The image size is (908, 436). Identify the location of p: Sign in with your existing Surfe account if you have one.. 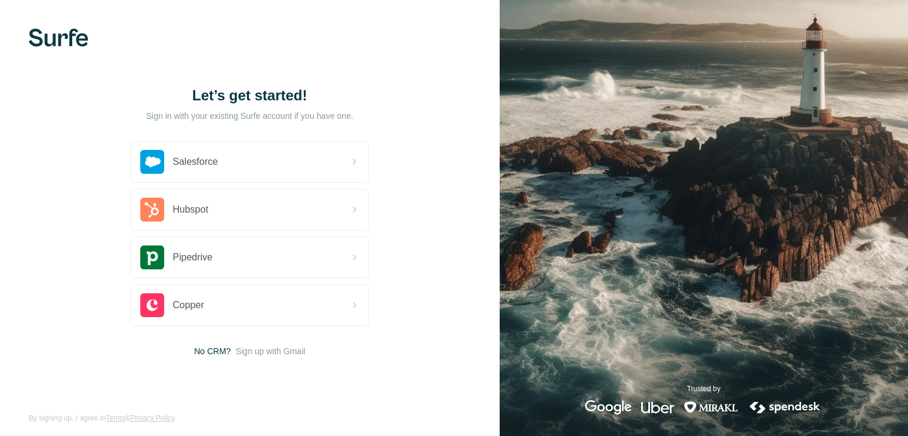
(249, 116).